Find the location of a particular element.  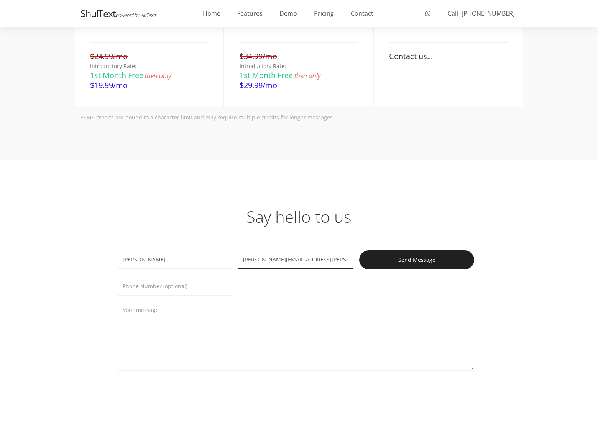

a: Pricing is located at coordinates (324, 13).